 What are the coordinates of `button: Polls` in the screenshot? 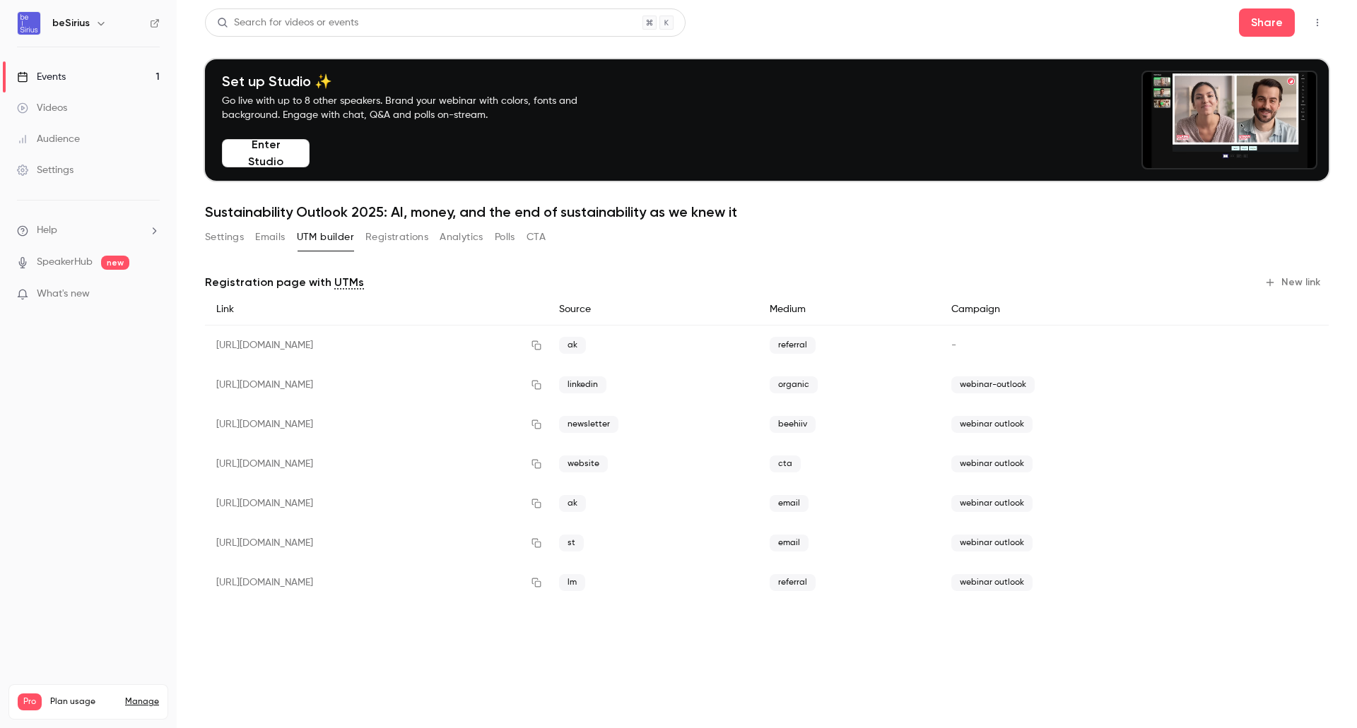 It's located at (504, 237).